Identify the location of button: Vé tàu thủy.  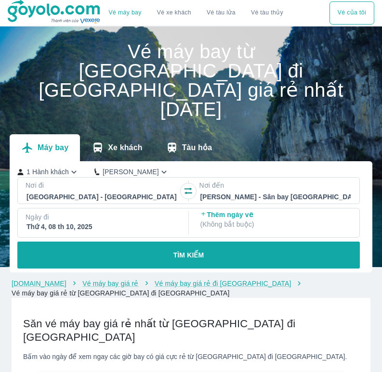
(267, 13).